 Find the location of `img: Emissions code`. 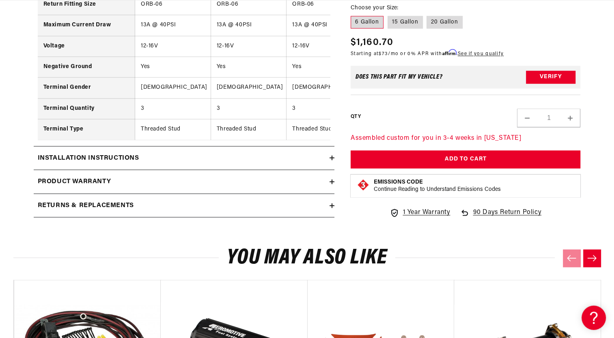

img: Emissions code is located at coordinates (363, 185).